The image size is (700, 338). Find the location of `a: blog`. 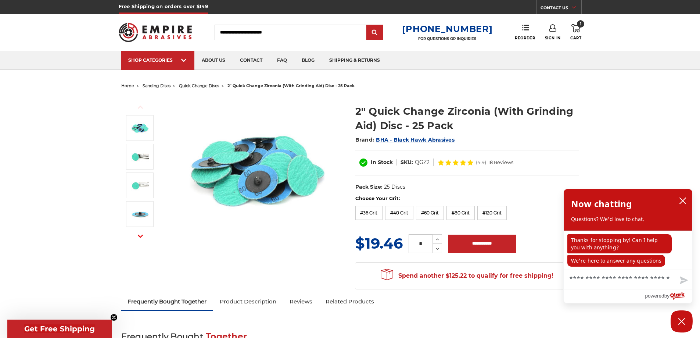

a: blog is located at coordinates (308, 60).